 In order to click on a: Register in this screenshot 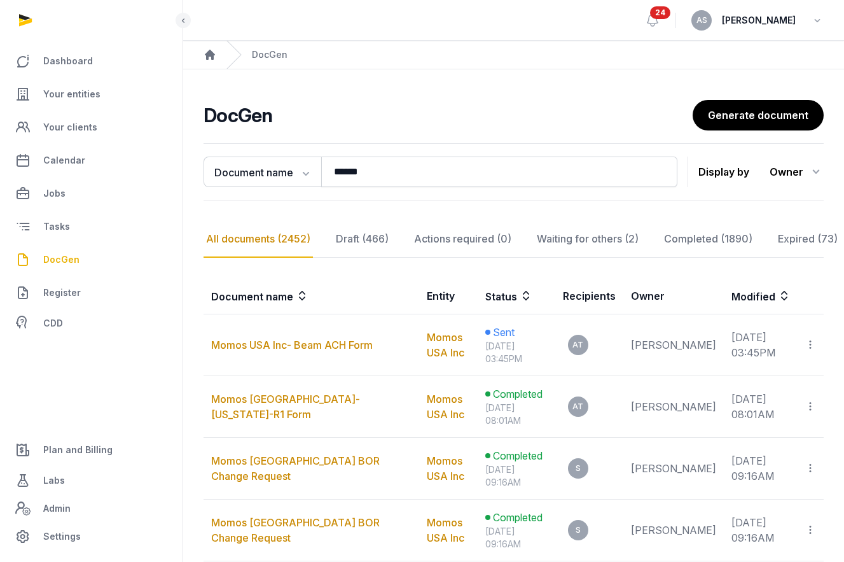, I will do `click(91, 293)`.